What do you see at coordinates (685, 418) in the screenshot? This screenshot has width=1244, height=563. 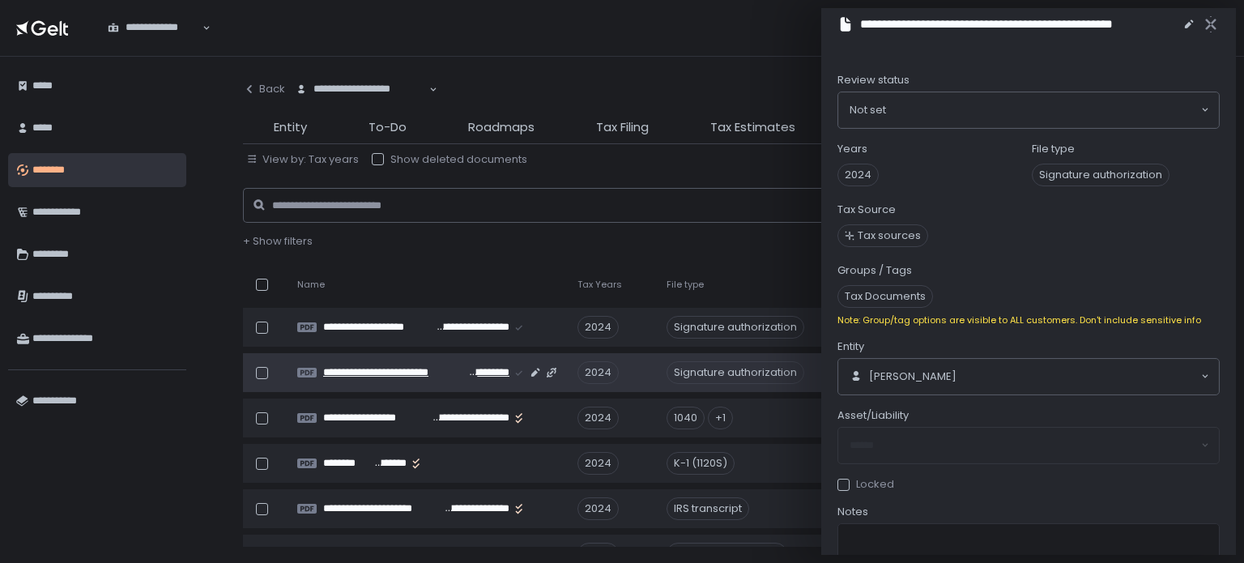 I see `div: 1040` at bounding box center [685, 418].